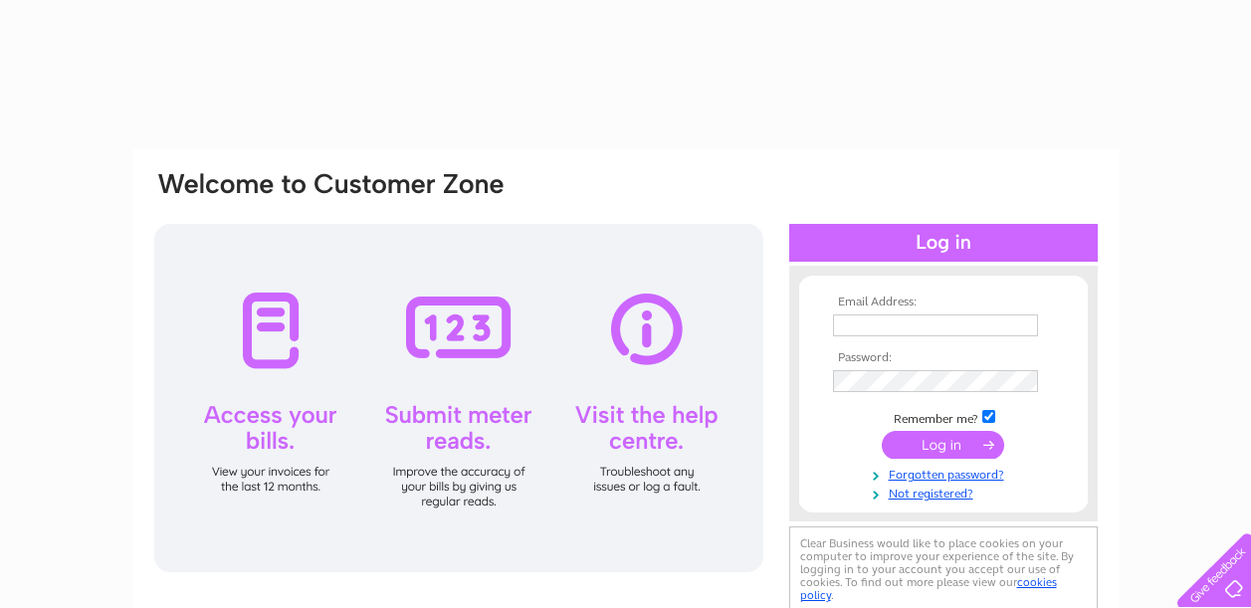 The width and height of the screenshot is (1251, 608). I want to click on input: Submit, so click(942, 445).